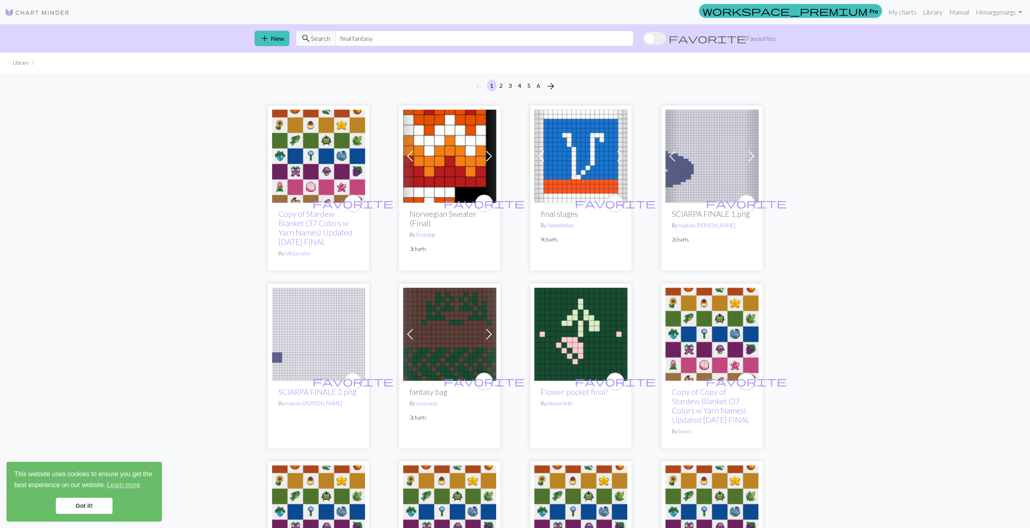 The width and height of the screenshot is (1030, 528). What do you see at coordinates (710, 38) in the screenshot?
I see `label: Show favourites` at bounding box center [710, 38].